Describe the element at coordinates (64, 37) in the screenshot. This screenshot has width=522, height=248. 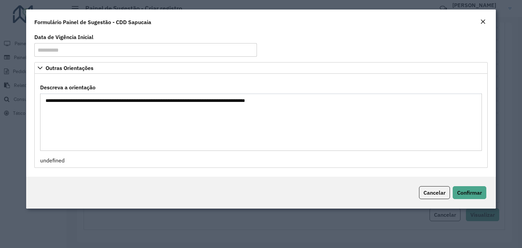
I see `label: Data de Vigência Inicial` at that location.